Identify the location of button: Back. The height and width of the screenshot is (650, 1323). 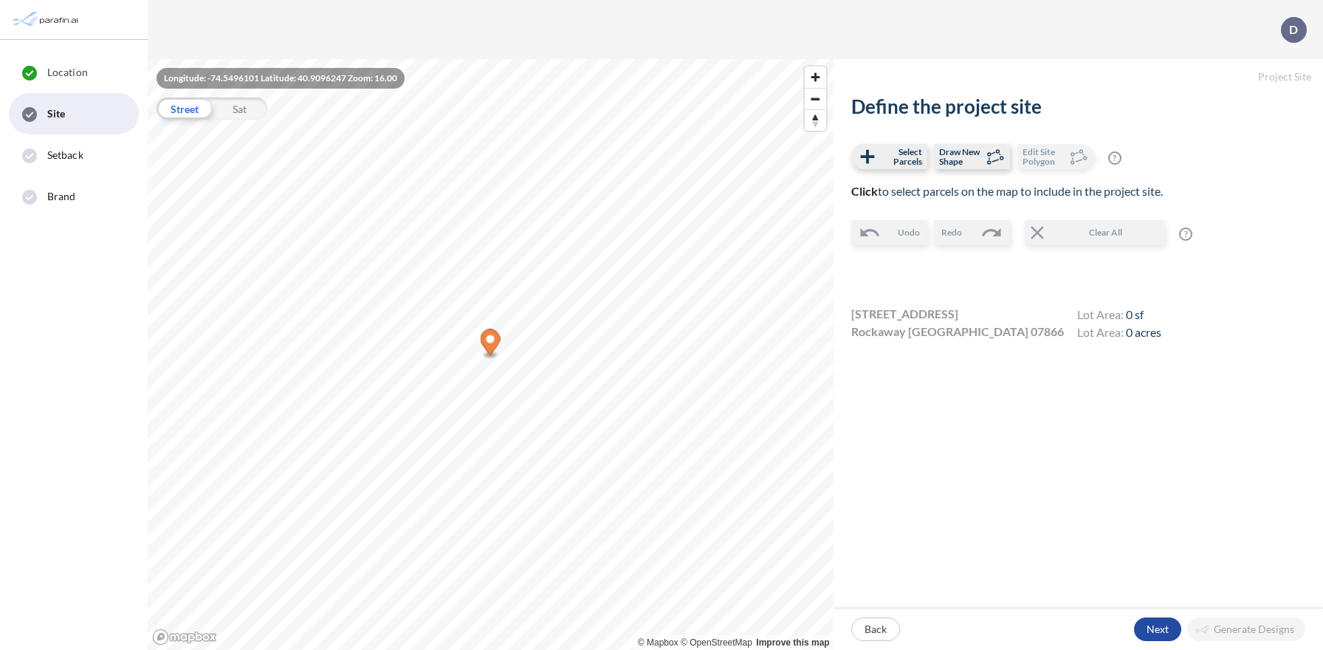
(876, 629).